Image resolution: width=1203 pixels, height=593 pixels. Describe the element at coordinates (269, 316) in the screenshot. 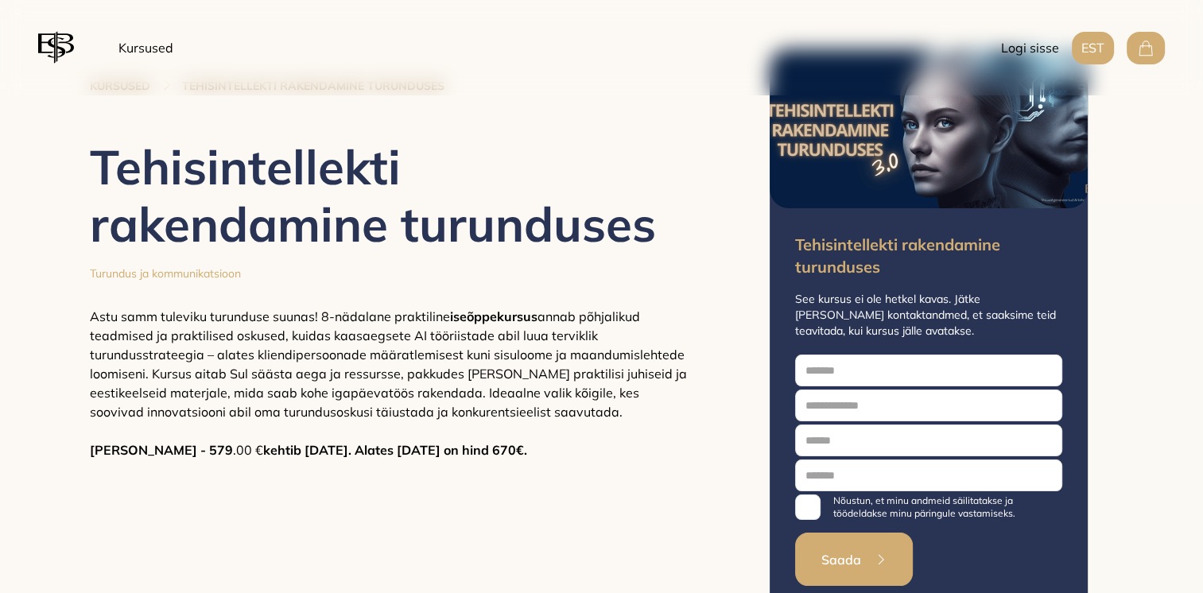

I see `span: Astu samm tuleviku turunduse suunas! 8-nädalane praktiline` at that location.